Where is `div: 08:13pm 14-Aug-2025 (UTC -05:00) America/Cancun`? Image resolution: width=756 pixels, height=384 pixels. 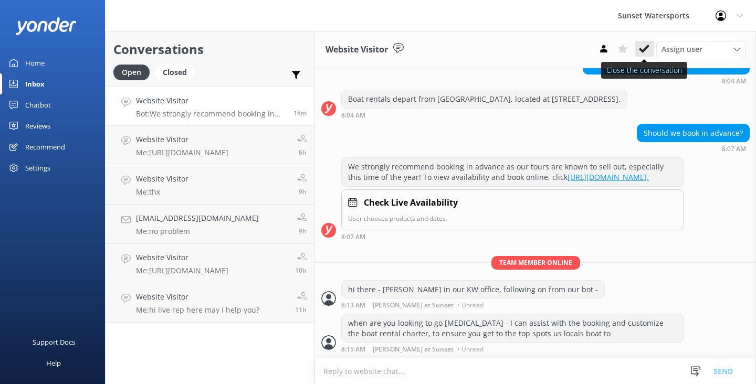 div: 08:13pm 14-Aug-2025 (UTC -05:00) America/Cancun is located at coordinates (473, 305).